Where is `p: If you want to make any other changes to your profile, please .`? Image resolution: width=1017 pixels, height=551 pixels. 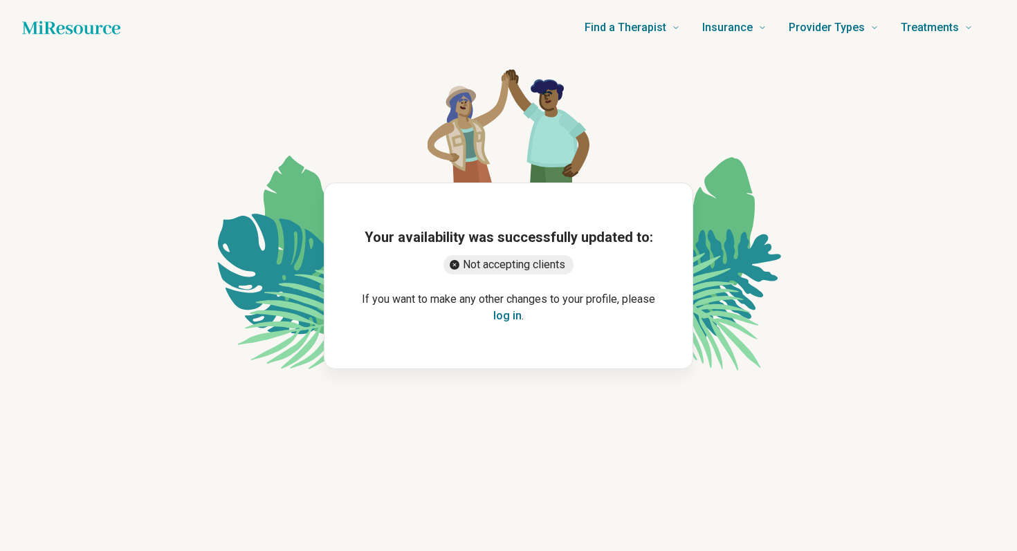
p: If you want to make any other changes to your profile, please . is located at coordinates (508, 308).